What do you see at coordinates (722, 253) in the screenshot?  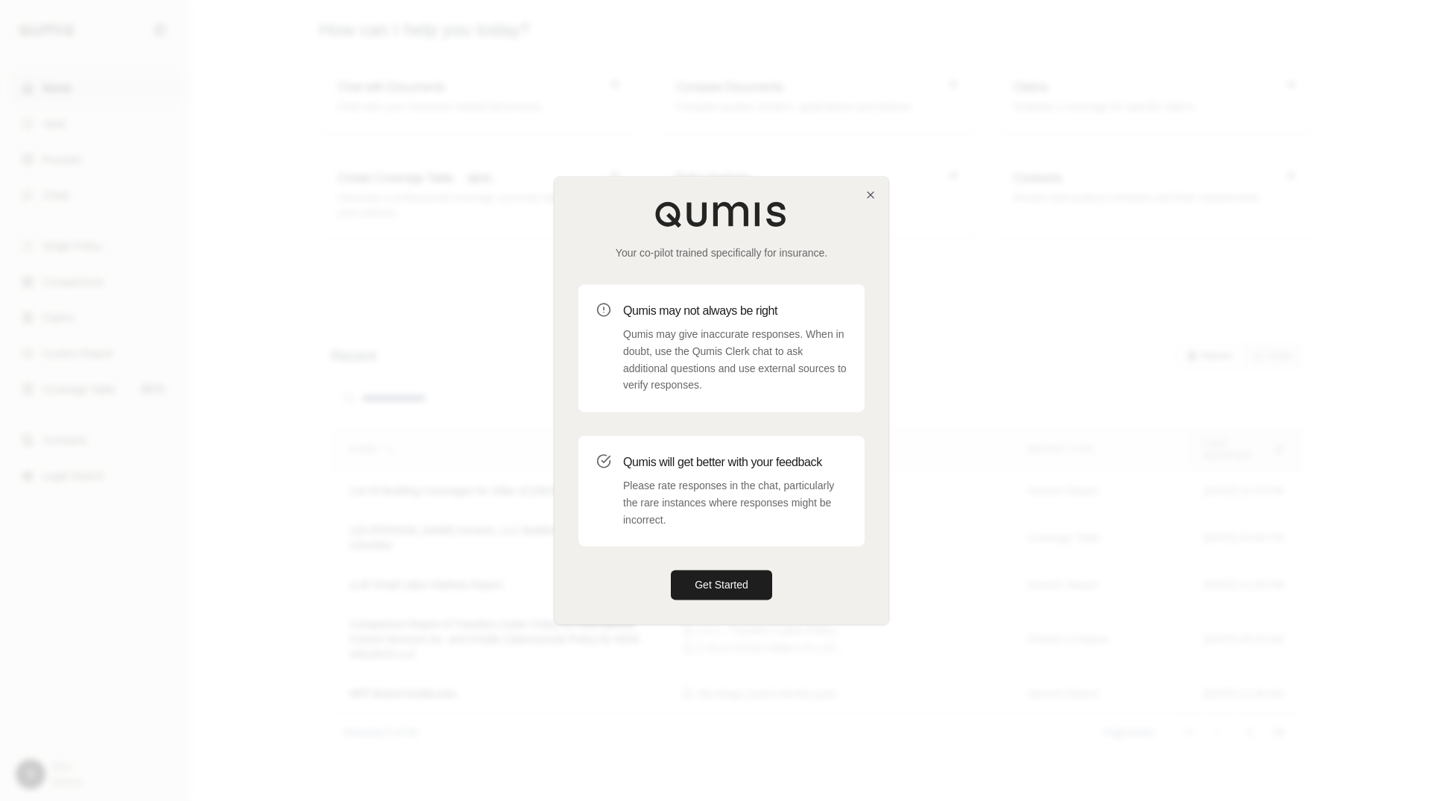 I see `p: Your co-pilot trained specifically for insurance.` at bounding box center [722, 253].